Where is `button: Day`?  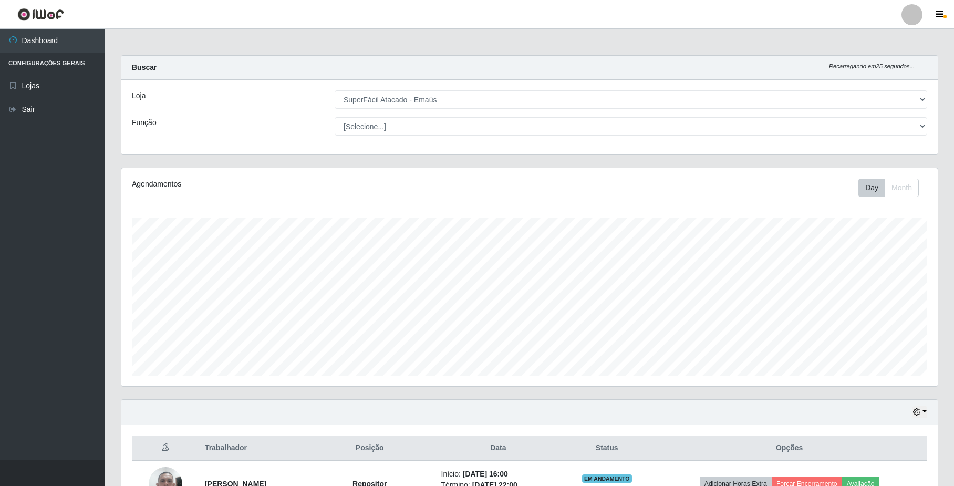 button: Day is located at coordinates (872, 188).